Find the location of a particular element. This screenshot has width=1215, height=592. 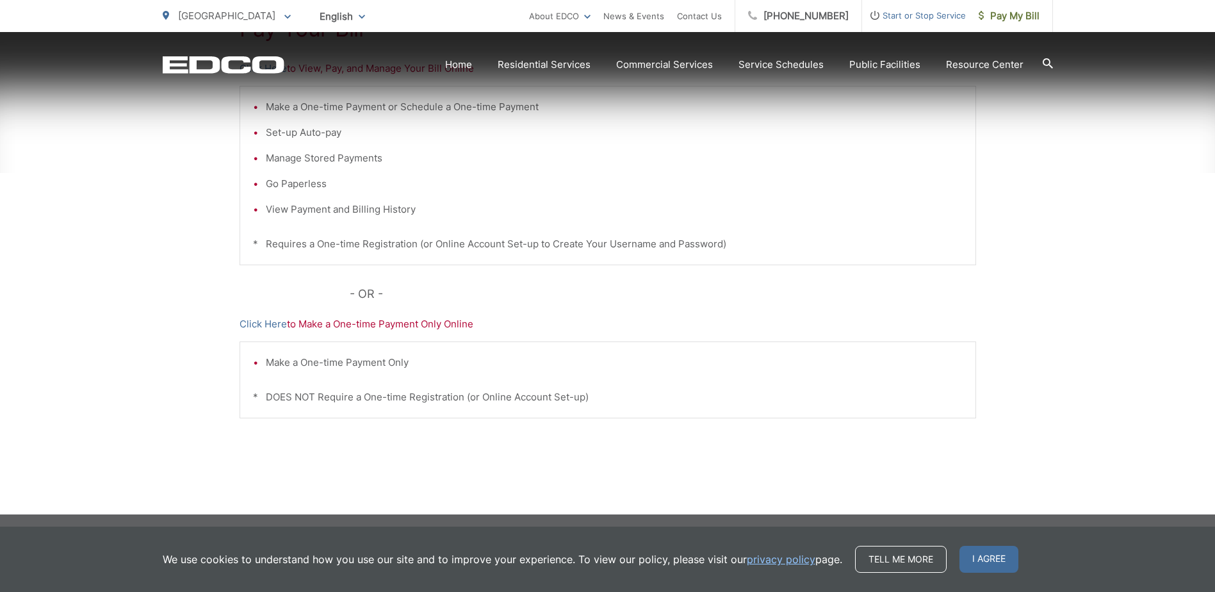

a: About EDCO is located at coordinates (560, 16).